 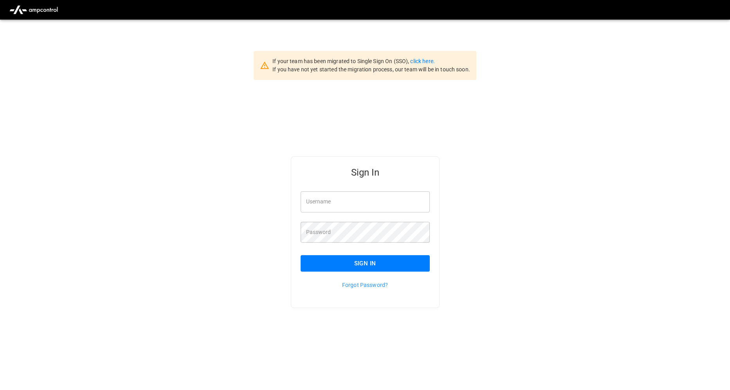 I want to click on span: If your team has been migrated to Single Sign On (SSO),, so click(x=342, y=61).